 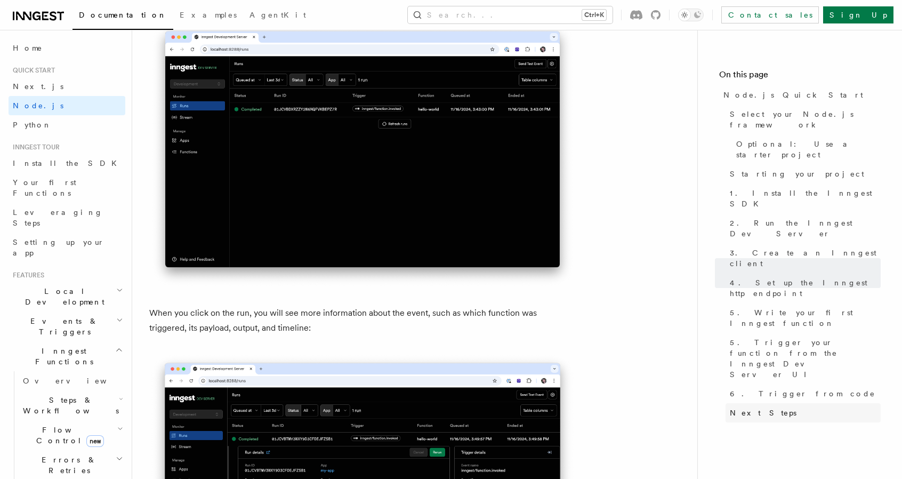 I want to click on span: Features, so click(x=26, y=275).